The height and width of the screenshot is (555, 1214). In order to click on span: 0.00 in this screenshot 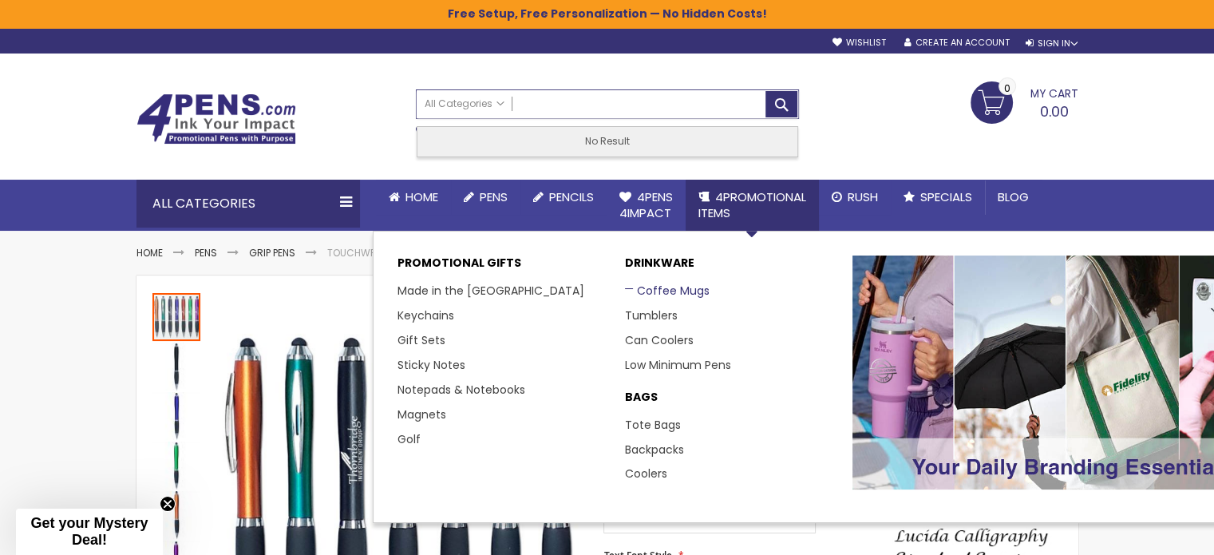, I will do `click(1054, 111)`.